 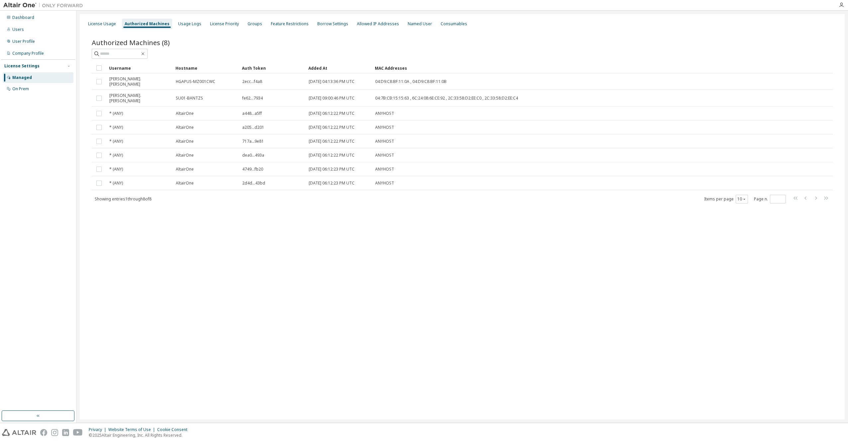 I want to click on div: Users, so click(x=18, y=30).